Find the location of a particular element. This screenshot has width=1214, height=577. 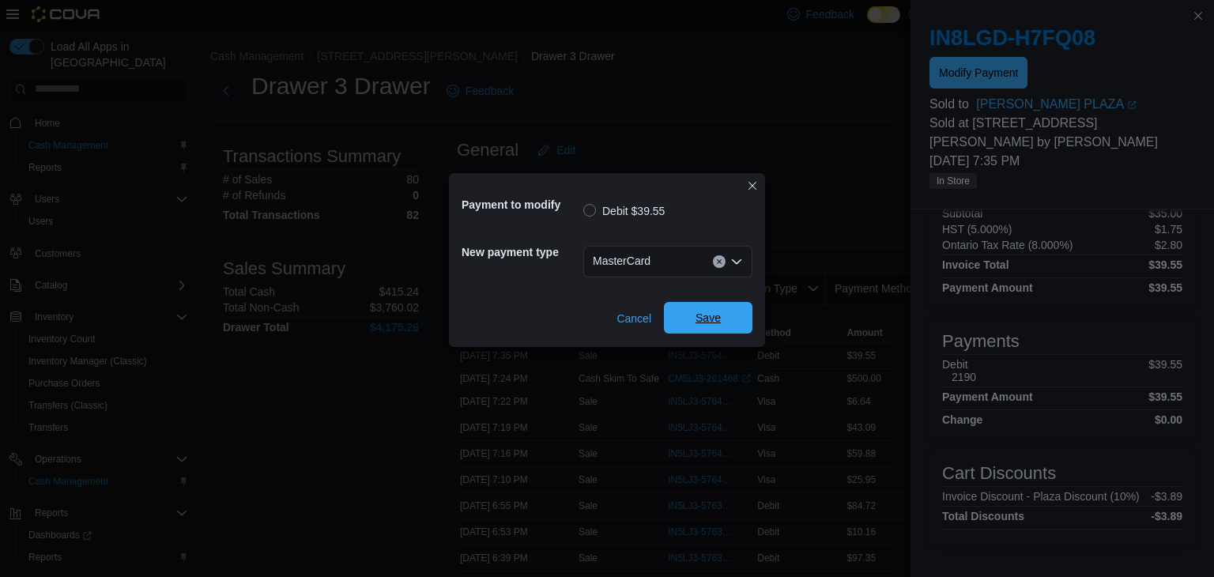

span: Save is located at coordinates (708, 318).